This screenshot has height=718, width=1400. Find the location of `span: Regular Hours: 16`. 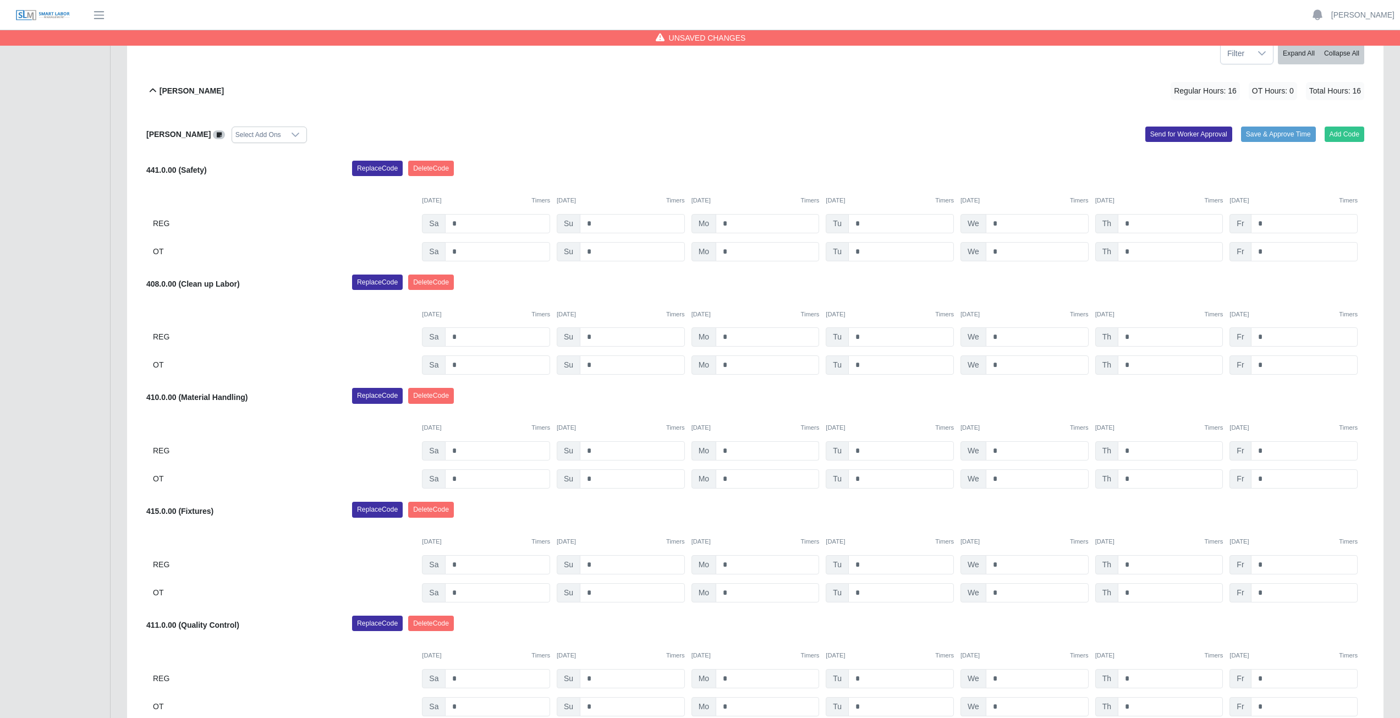

span: Regular Hours: 16 is located at coordinates (1205, 91).